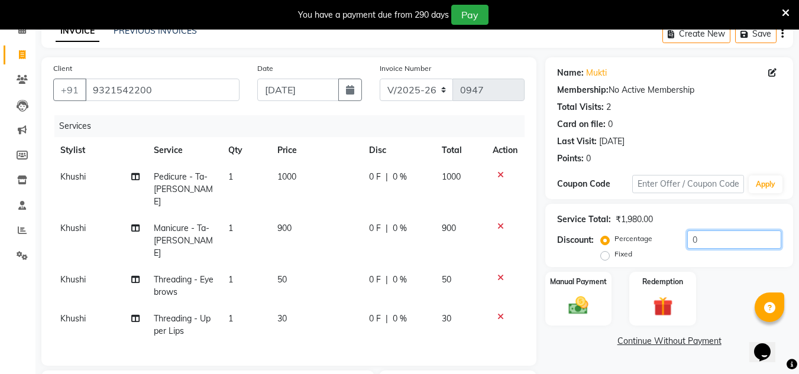  I want to click on label: Client, so click(63, 69).